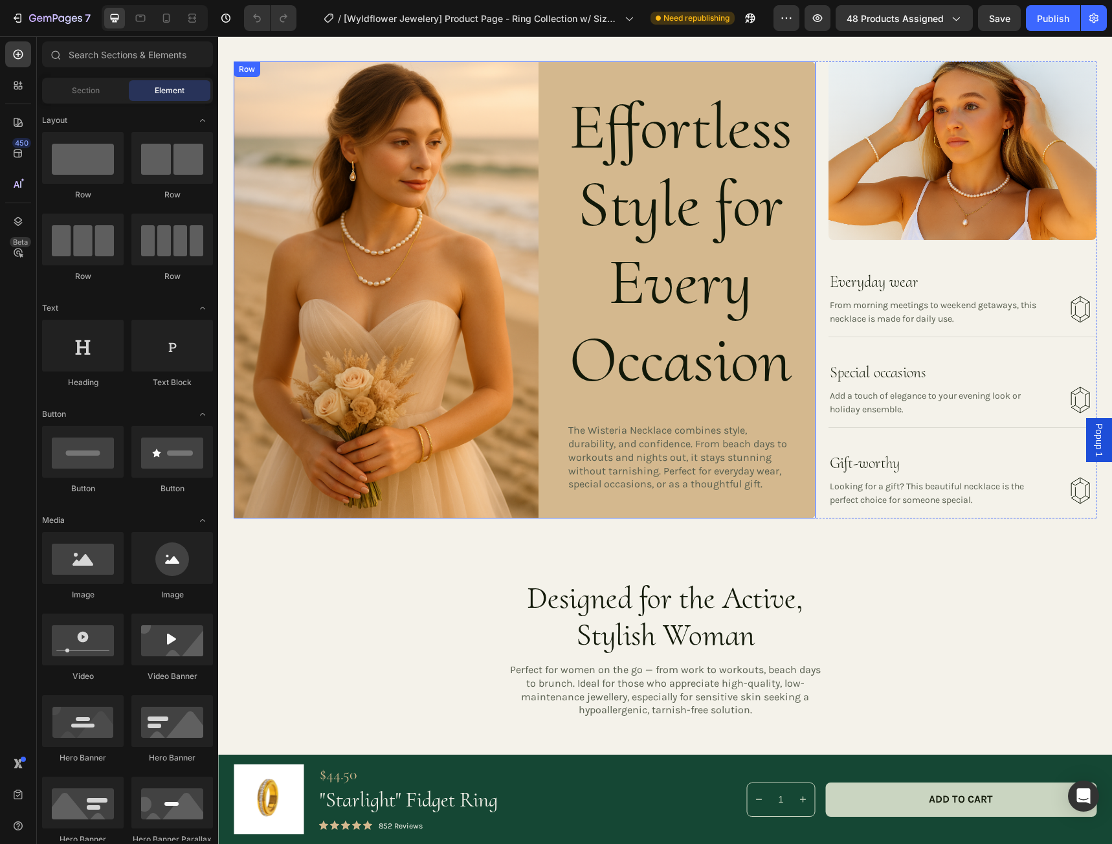 This screenshot has width=1112, height=844. What do you see at coordinates (1053, 18) in the screenshot?
I see `button: Publish` at bounding box center [1053, 18].